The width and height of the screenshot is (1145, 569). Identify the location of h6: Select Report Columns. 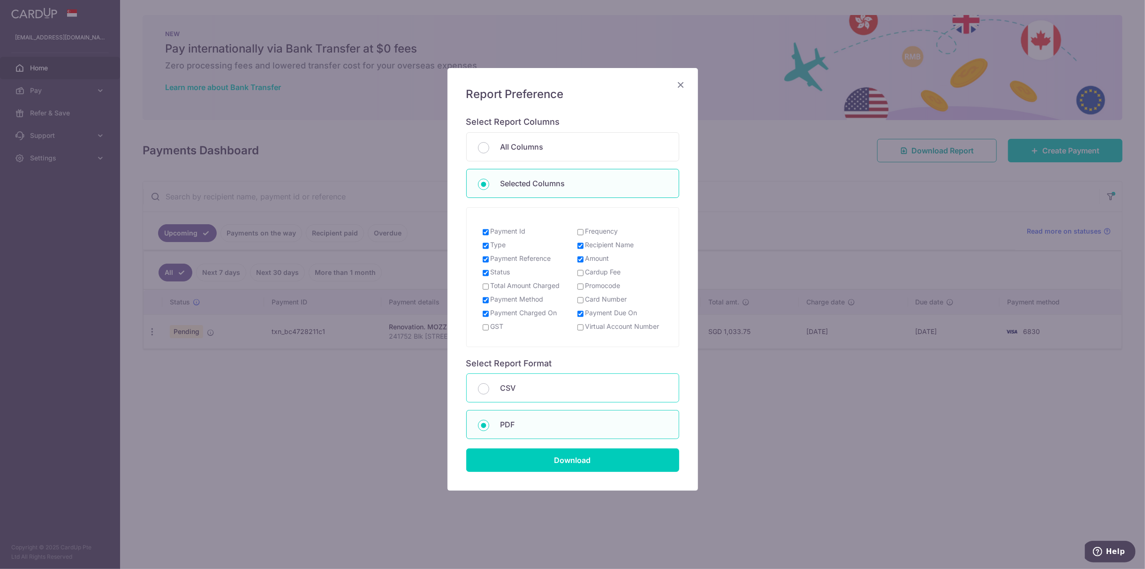
(573, 122).